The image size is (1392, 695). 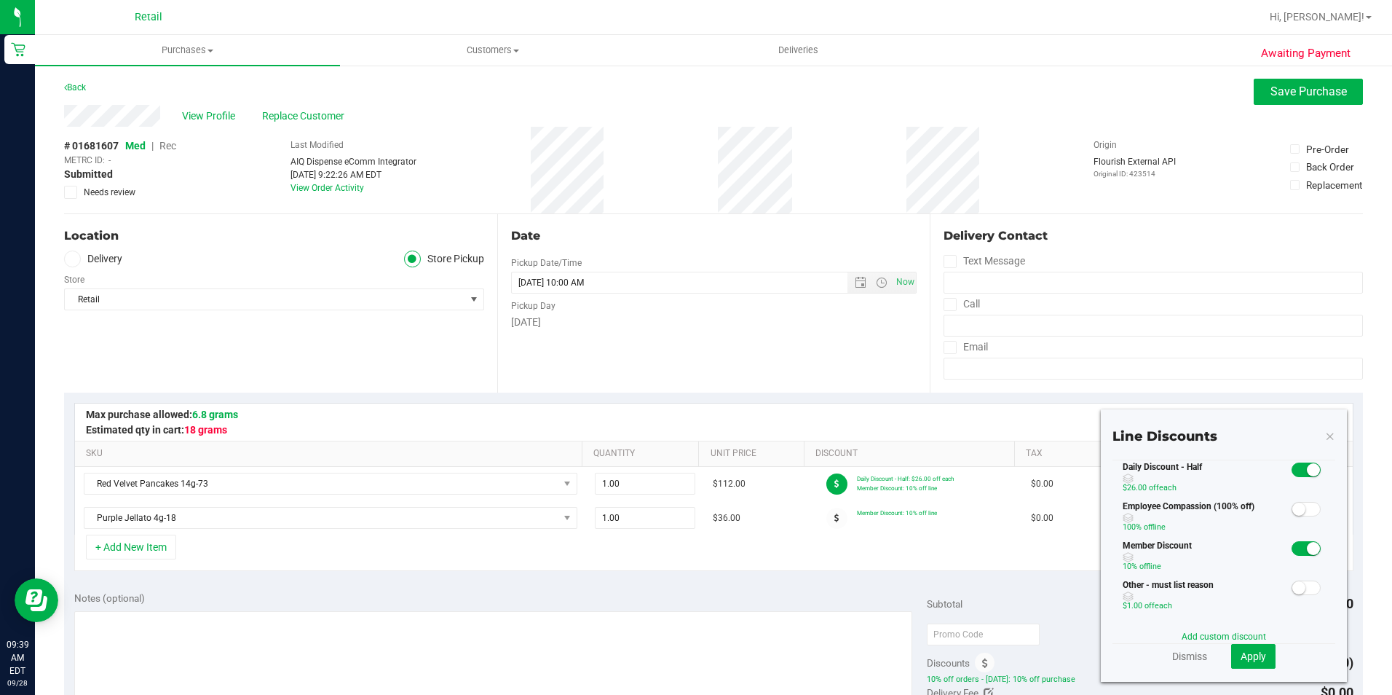 What do you see at coordinates (546, 263) in the screenshot?
I see `label: Pickup Date/Time` at bounding box center [546, 263].